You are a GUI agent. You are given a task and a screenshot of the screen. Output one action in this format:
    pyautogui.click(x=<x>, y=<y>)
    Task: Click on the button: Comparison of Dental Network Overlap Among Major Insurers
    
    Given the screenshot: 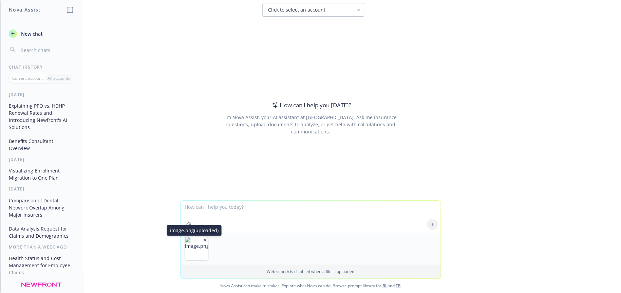 What is the action you would take?
    pyautogui.click(x=41, y=207)
    